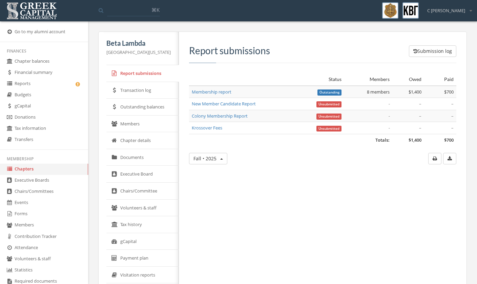 The height and width of the screenshot is (284, 477). What do you see at coordinates (208, 158) in the screenshot?
I see `button: Fall • 2025` at bounding box center [208, 158].